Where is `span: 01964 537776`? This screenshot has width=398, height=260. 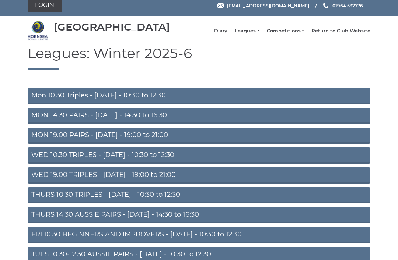
span: 01964 537776 is located at coordinates (347, 6).